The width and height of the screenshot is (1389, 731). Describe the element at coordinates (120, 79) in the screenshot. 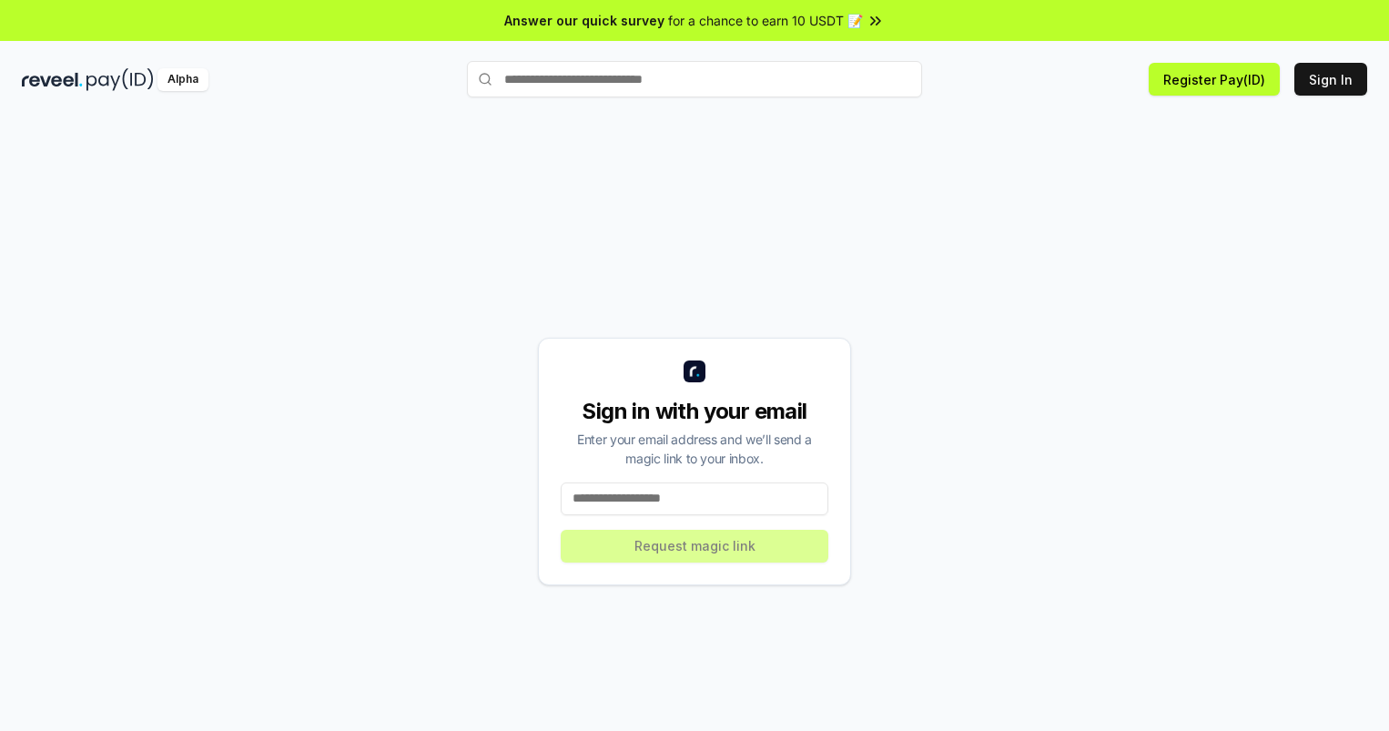

I see `img: pay_id` at that location.